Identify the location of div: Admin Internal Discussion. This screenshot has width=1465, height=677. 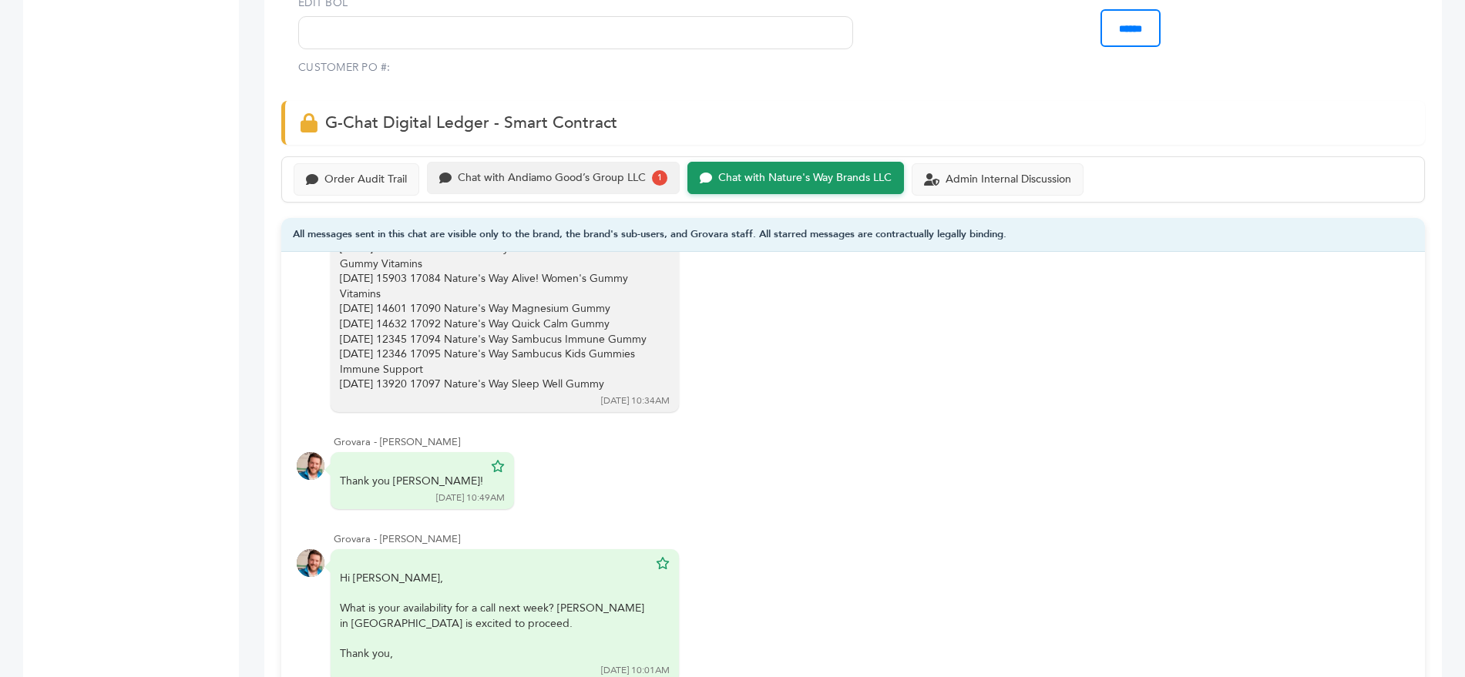
(1008, 180).